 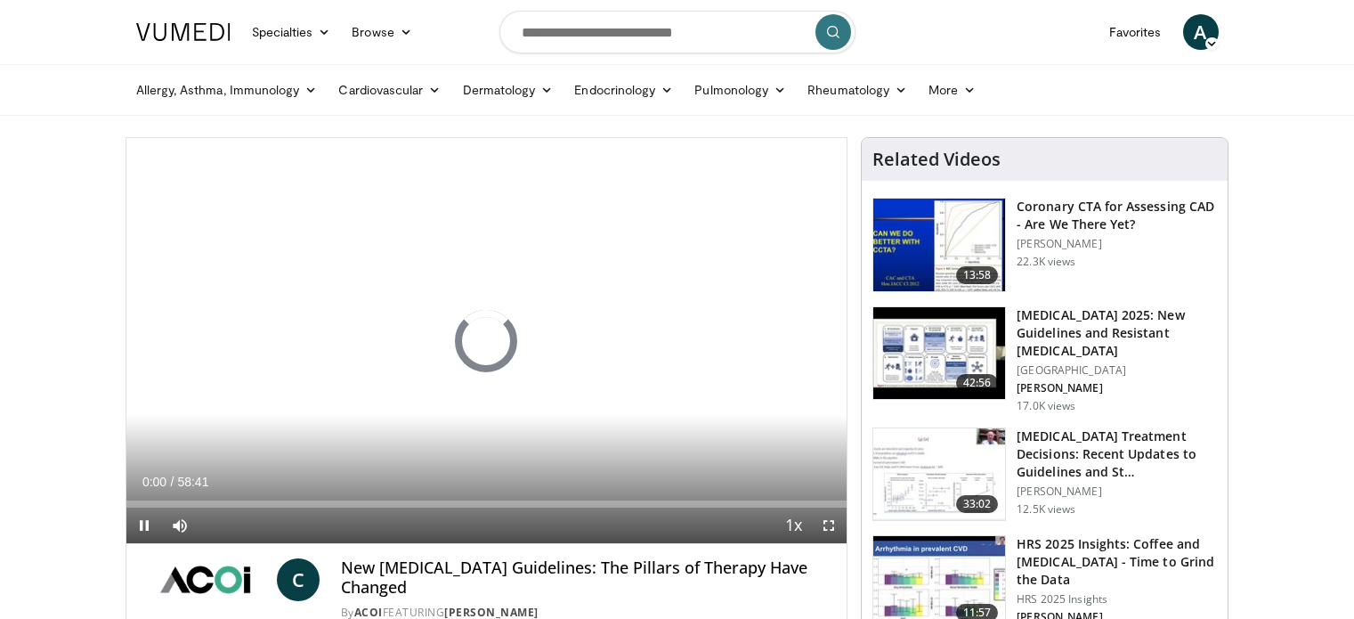 I want to click on img: 34b2b9a4-89e5-4b8c-b553-8a638b61a706.150x105_q85_crop-smart_upscale.jpg, so click(x=939, y=245).